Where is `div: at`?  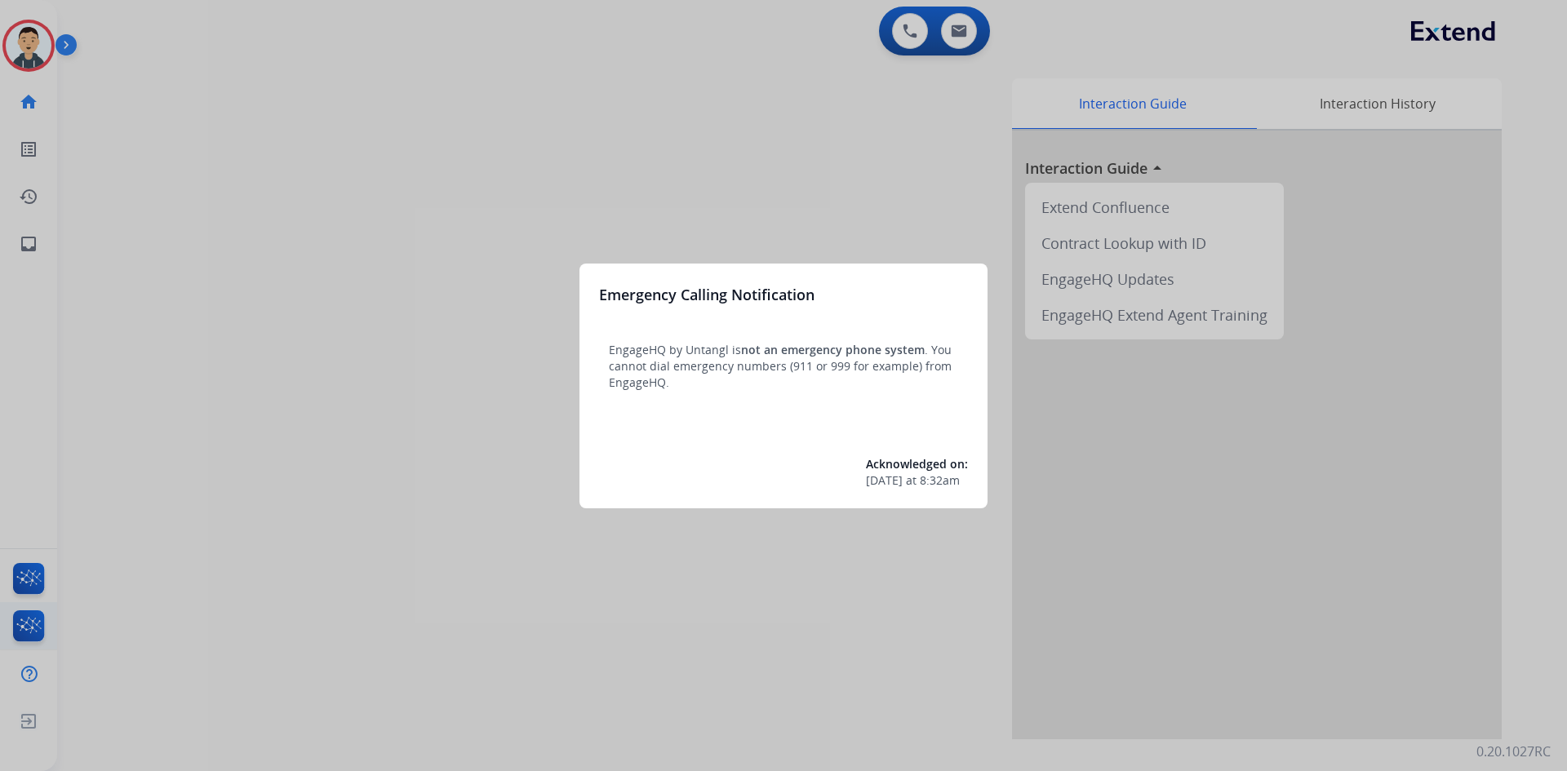
div: at is located at coordinates (916, 481).